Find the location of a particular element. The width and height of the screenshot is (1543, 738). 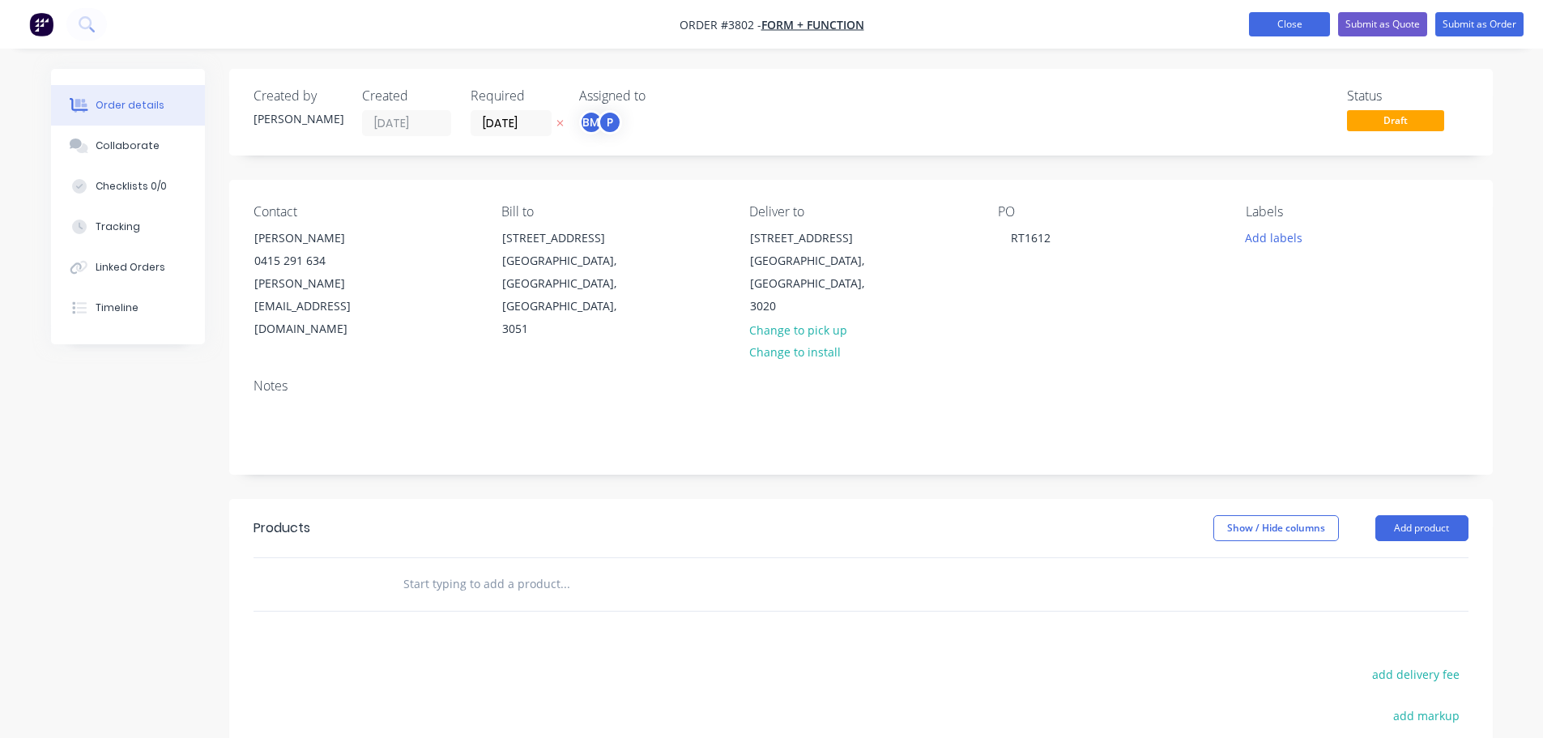

div: Required is located at coordinates (515, 96).